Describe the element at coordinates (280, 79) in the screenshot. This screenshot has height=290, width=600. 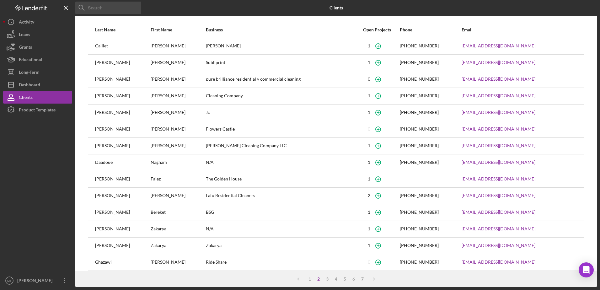
I see `div: pure brilliance residential y commercial cleaning` at that location.